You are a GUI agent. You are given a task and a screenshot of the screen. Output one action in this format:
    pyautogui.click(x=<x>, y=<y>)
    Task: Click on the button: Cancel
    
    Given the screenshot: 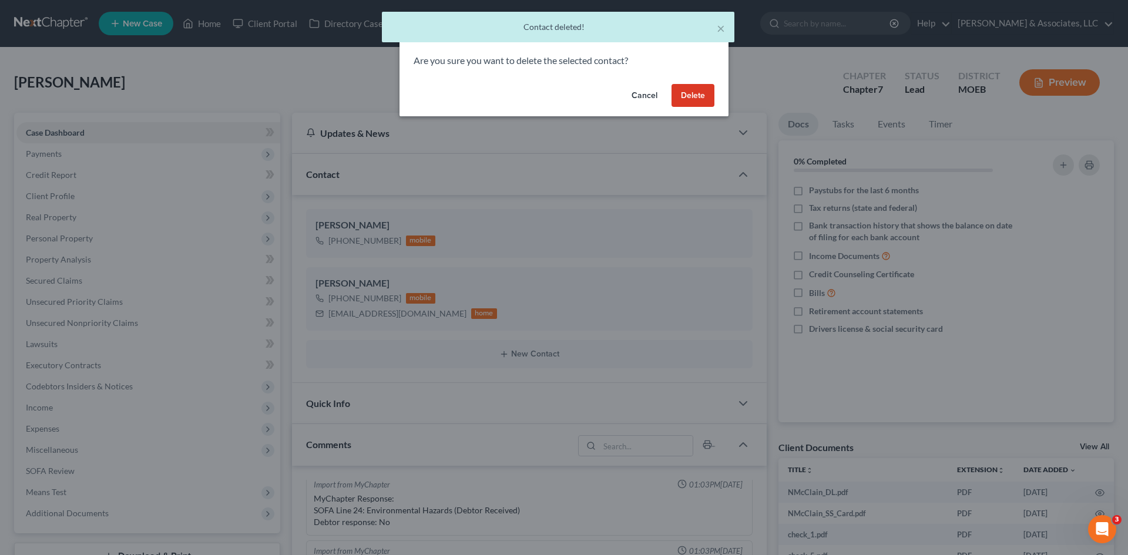 What is the action you would take?
    pyautogui.click(x=644, y=96)
    